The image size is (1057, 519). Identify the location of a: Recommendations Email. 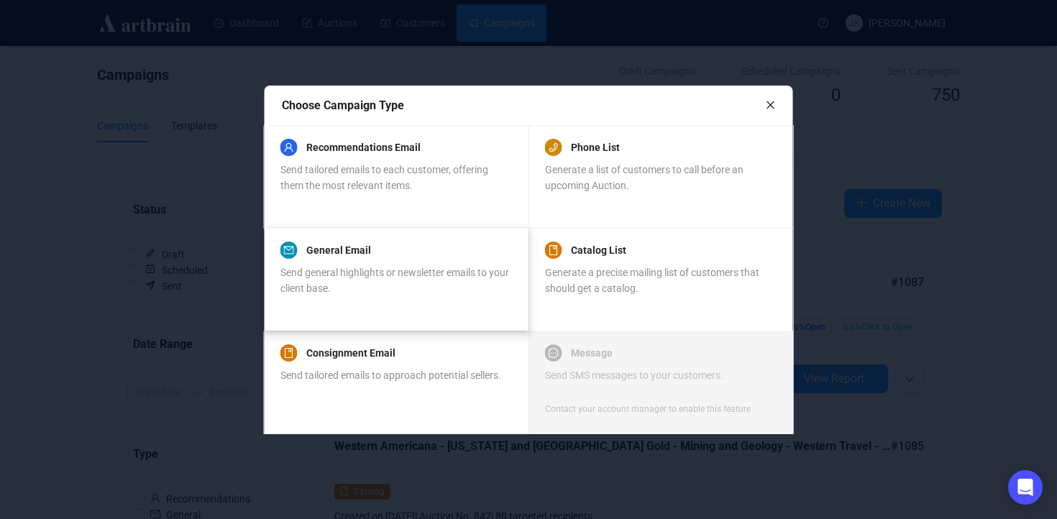
(363, 147).